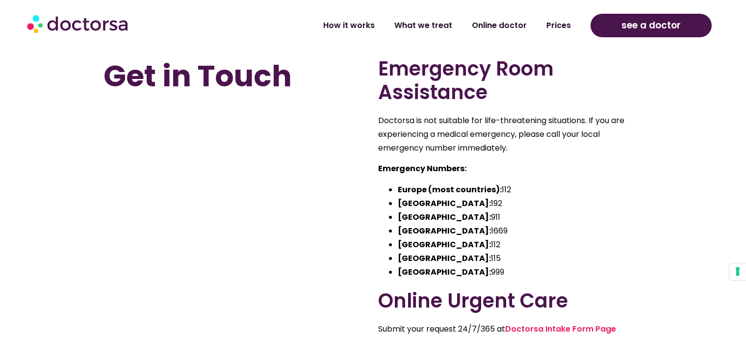 Image resolution: width=746 pixels, height=362 pixels. What do you see at coordinates (389, 26) in the screenshot?
I see `nav: Menu` at bounding box center [389, 26].